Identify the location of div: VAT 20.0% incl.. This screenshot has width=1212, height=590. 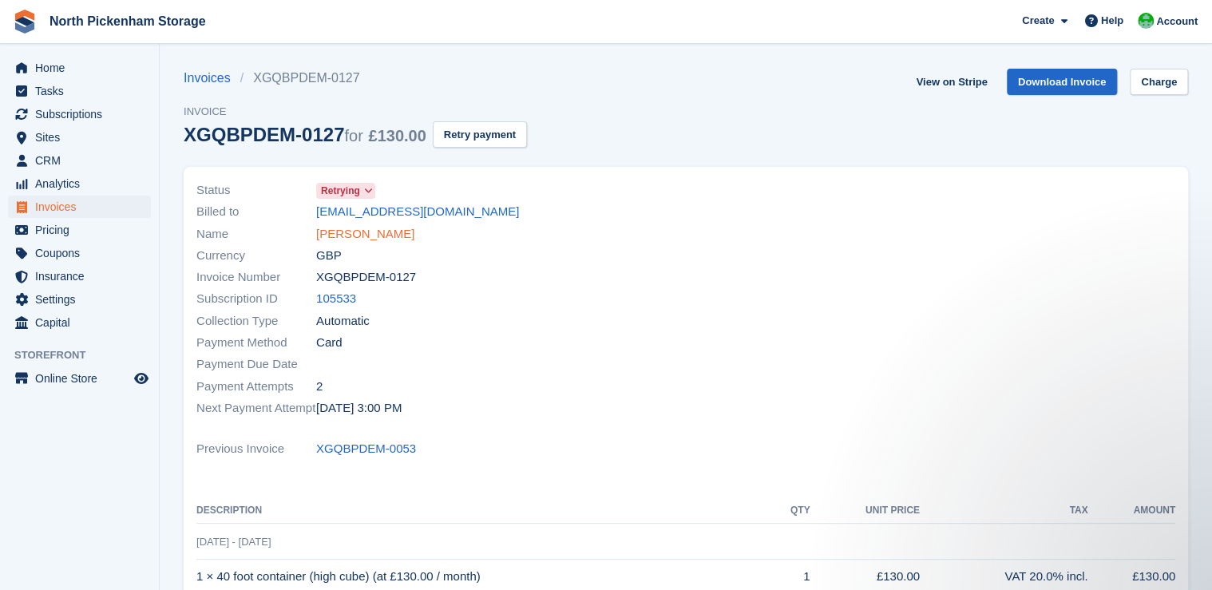
(1004, 577).